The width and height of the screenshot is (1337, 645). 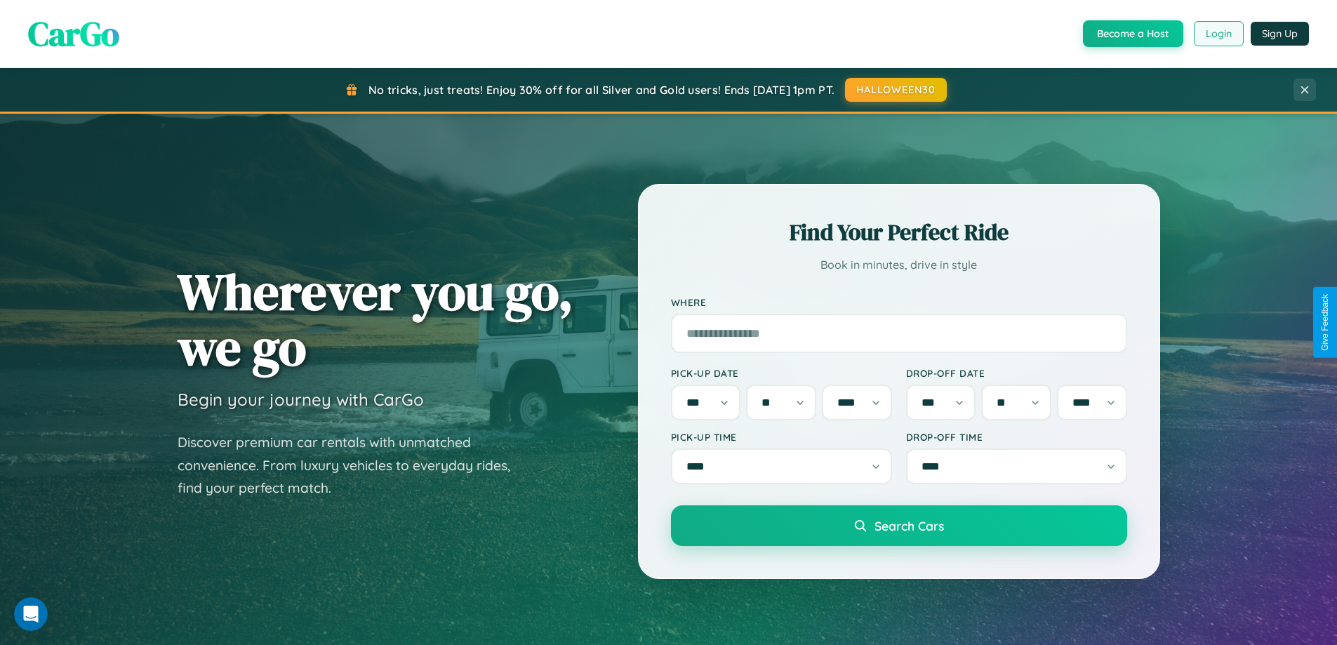 I want to click on label: Drop-off Date, so click(x=1016, y=373).